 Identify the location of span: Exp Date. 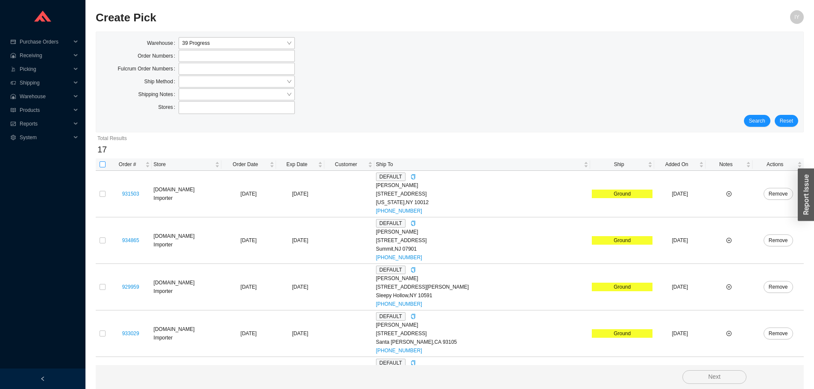
(297, 165).